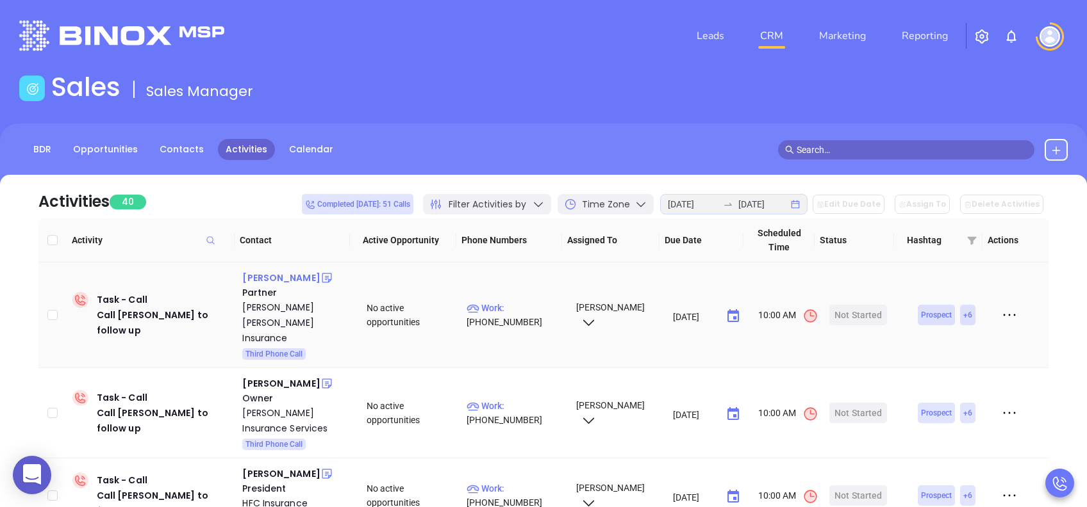 This screenshot has width=1087, height=507. Describe the element at coordinates (912, 150) in the screenshot. I see `input: Search…` at that location.